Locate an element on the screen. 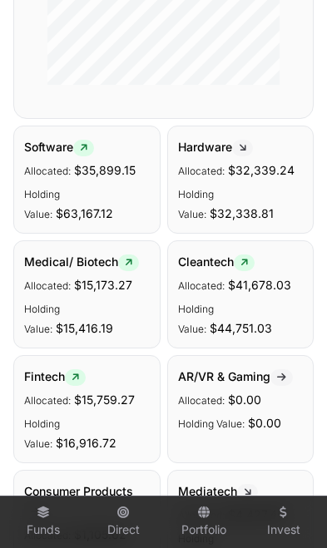  span: $16,916.72 is located at coordinates (86, 442).